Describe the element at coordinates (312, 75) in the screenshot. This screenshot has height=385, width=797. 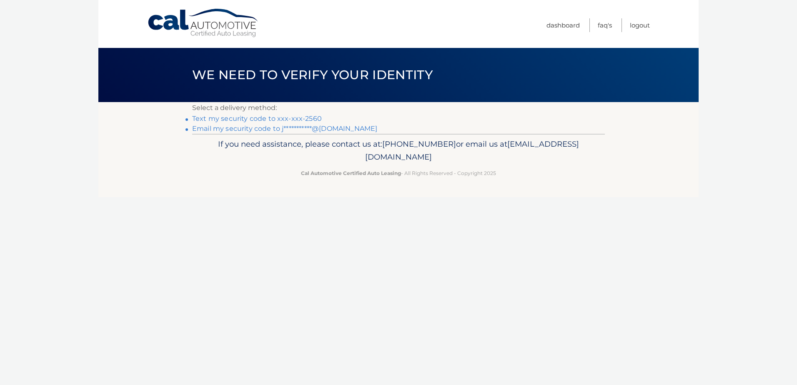
I see `span: We need to verify your identity` at that location.